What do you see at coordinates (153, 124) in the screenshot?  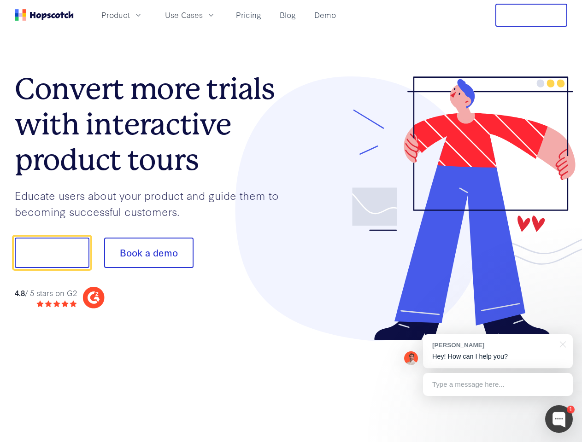 I see `h1: Convert more trials with interactive product tours` at bounding box center [153, 124].